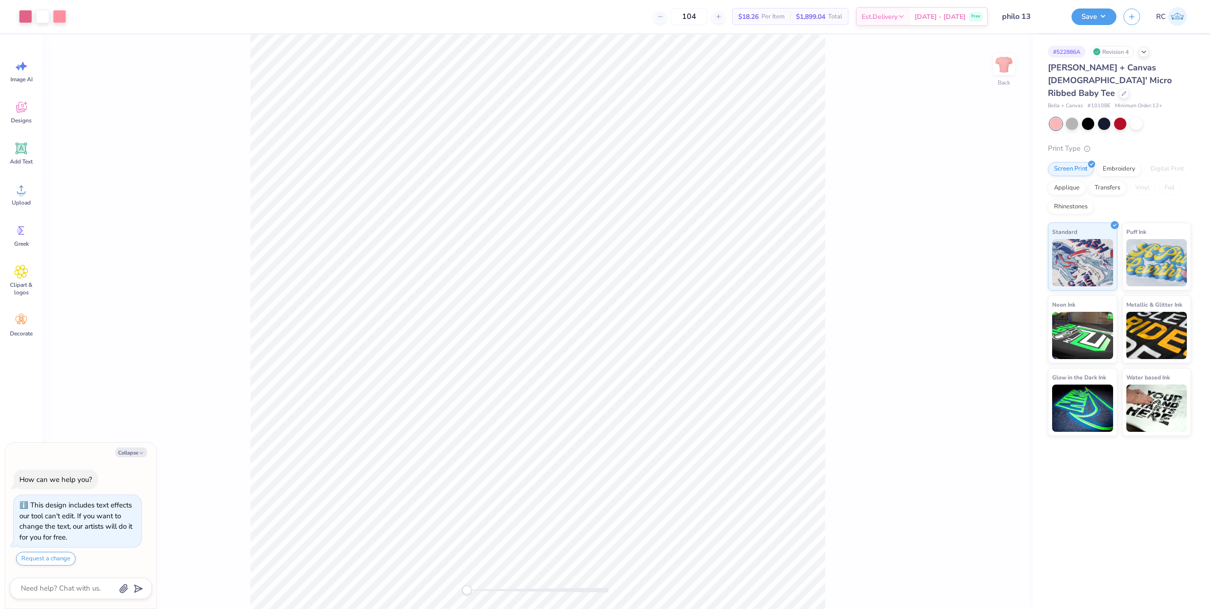 The image size is (1210, 609). I want to click on div: Revision 4, so click(1112, 52).